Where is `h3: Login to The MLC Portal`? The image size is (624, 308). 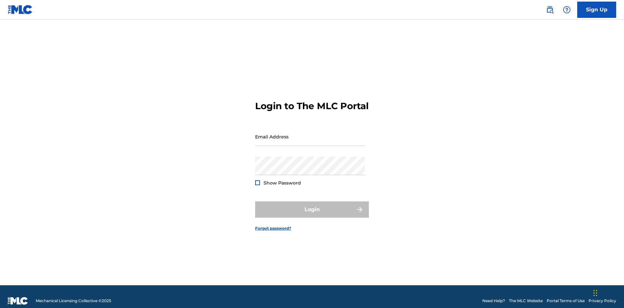
h3: Login to The MLC Portal is located at coordinates (312, 106).